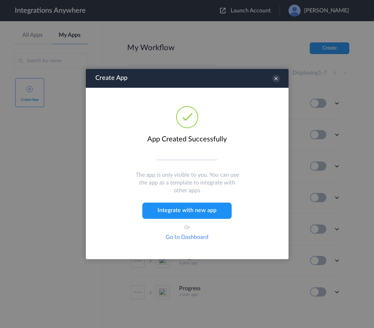 This screenshot has height=328, width=374. Describe the element at coordinates (187, 211) in the screenshot. I see `button: Integrate with new app` at that location.